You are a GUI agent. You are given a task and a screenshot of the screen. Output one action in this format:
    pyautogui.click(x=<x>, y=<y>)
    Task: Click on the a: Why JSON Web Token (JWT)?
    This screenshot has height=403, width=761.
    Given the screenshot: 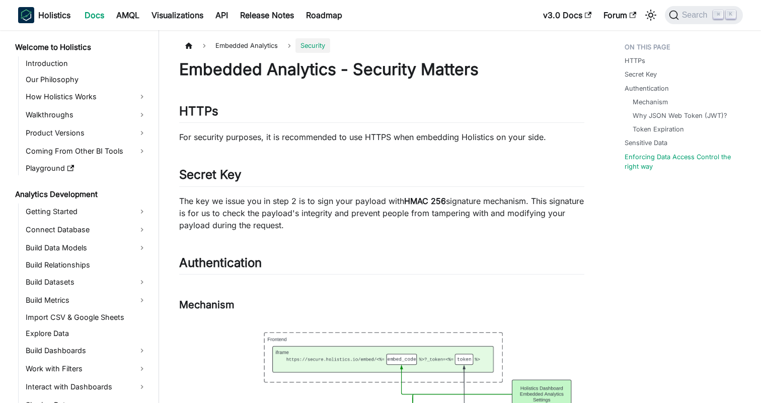 What is the action you would take?
    pyautogui.click(x=680, y=115)
    